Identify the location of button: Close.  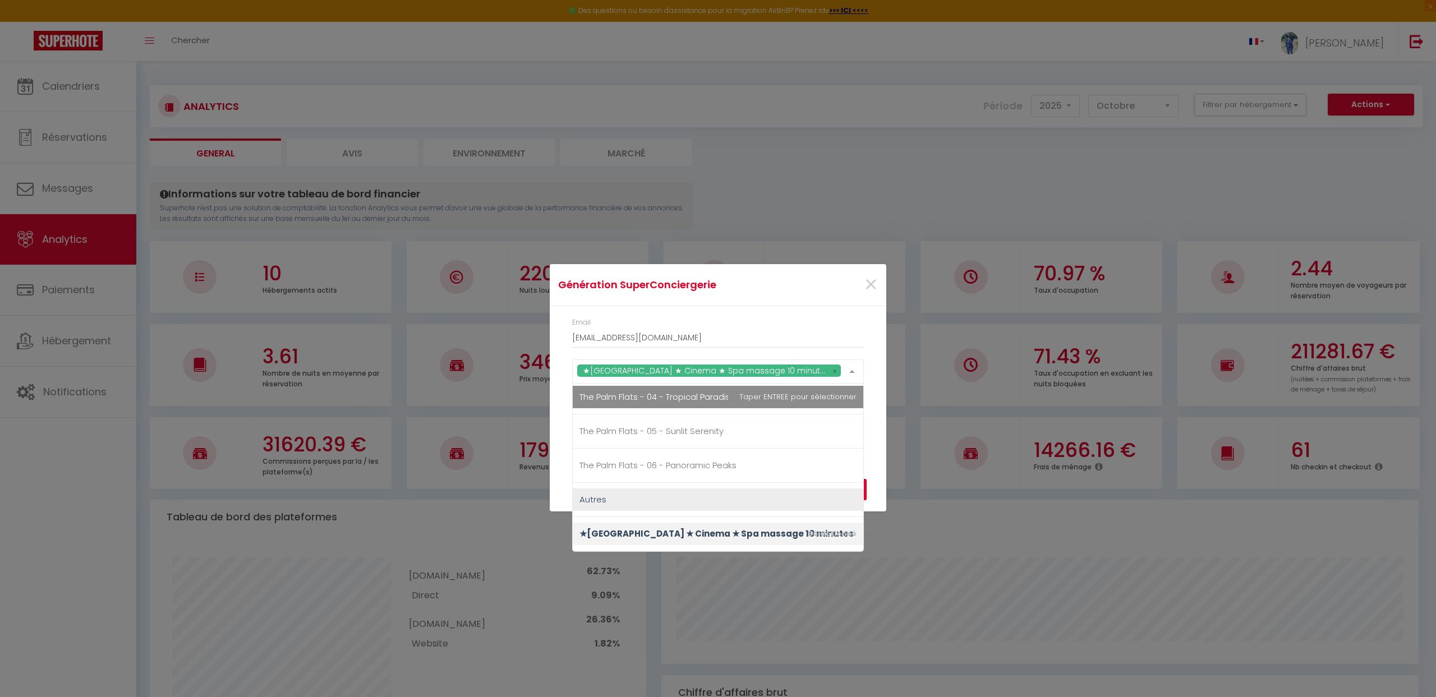
(871, 285).